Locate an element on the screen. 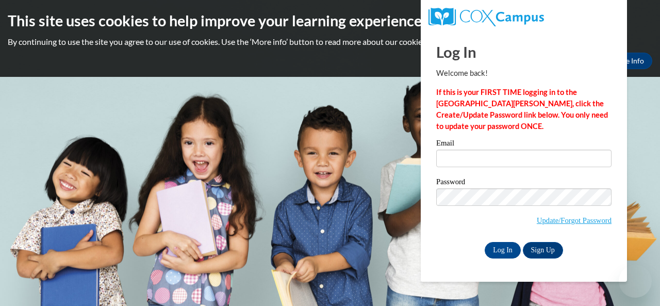 This screenshot has width=660, height=306. label: Password is located at coordinates (524, 183).